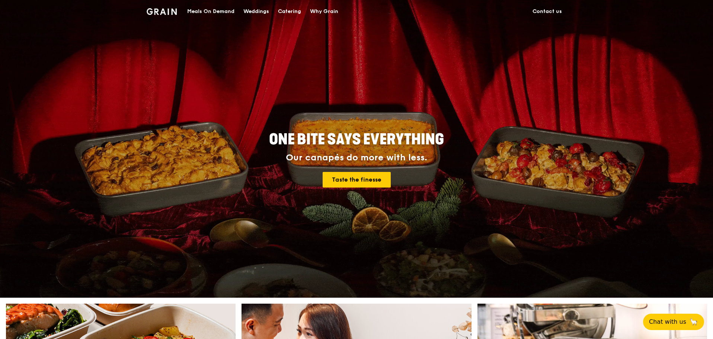  I want to click on div: Our canapés do more with less., so click(357, 158).